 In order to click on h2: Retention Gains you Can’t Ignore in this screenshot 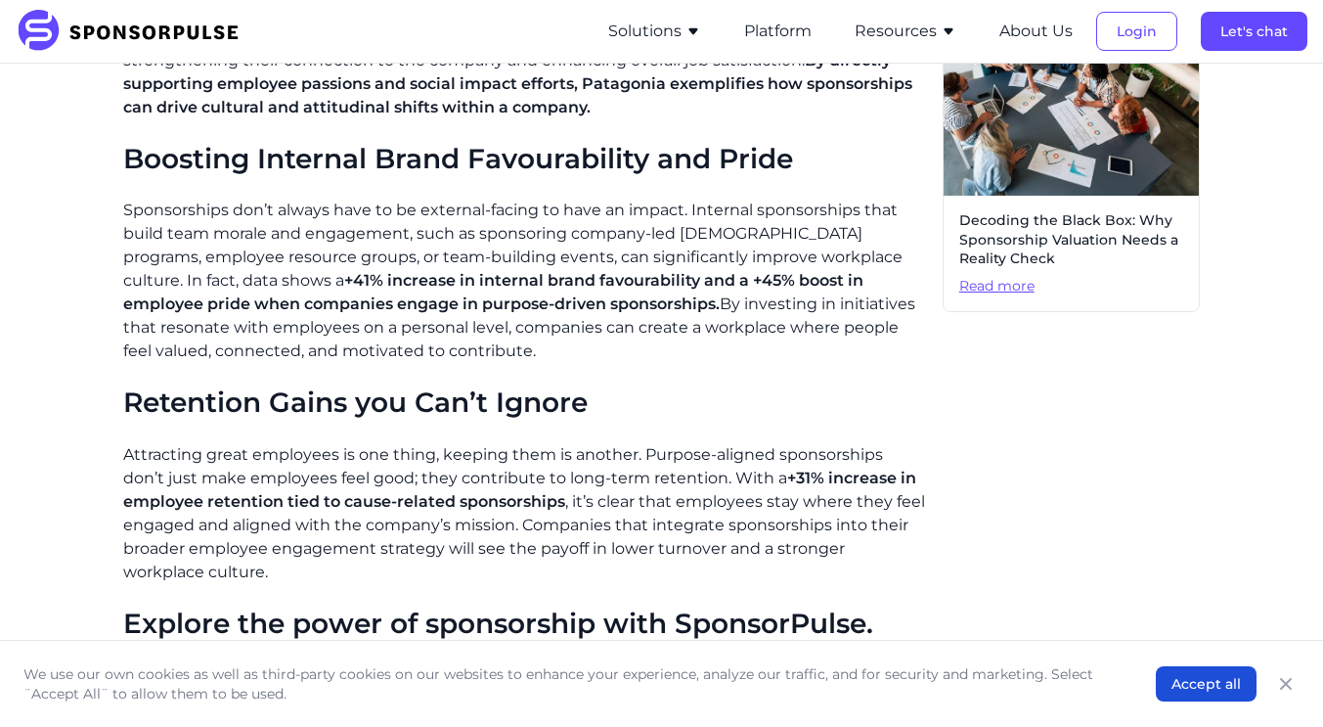, I will do `click(525, 403)`.